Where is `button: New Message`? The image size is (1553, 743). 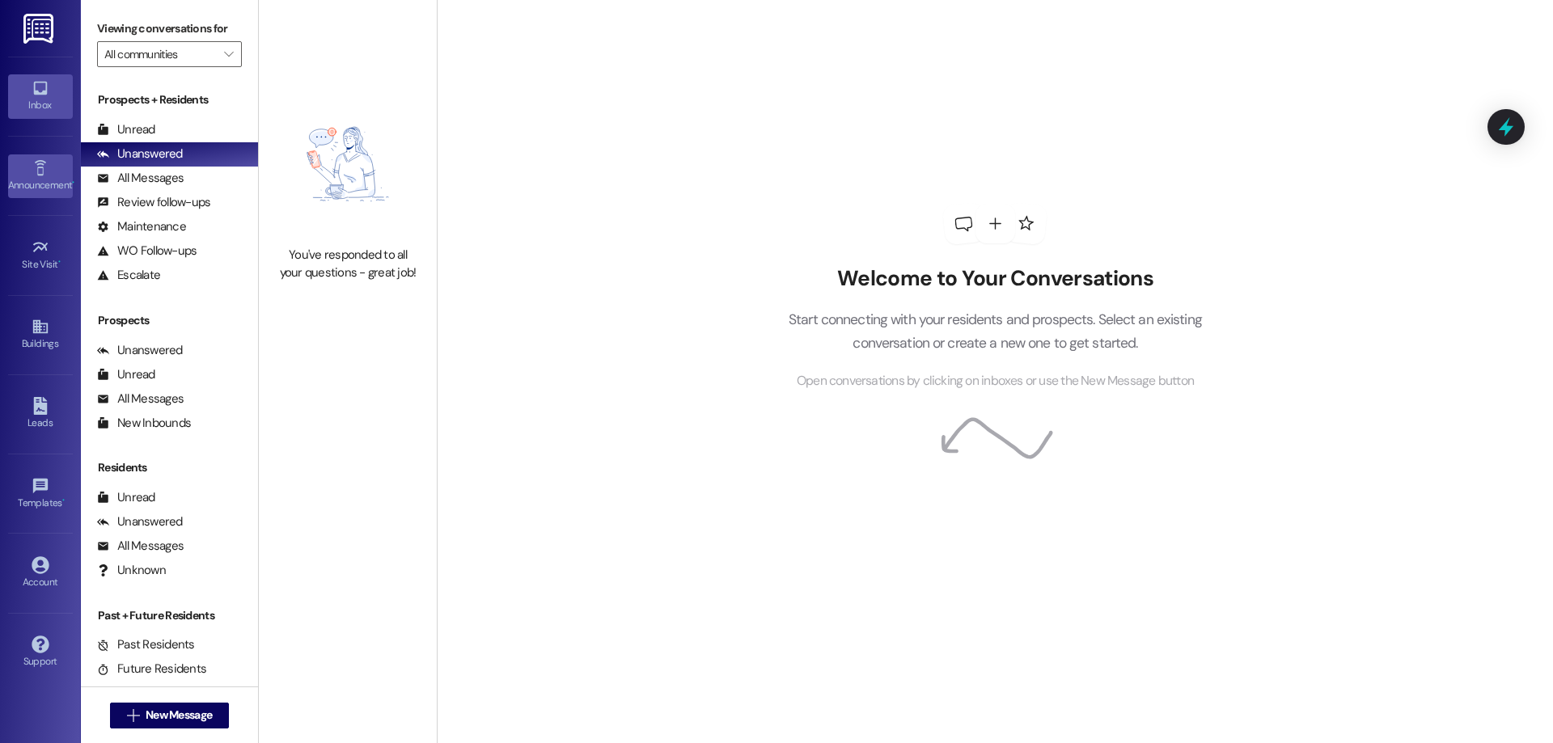
button: New Message is located at coordinates (170, 716).